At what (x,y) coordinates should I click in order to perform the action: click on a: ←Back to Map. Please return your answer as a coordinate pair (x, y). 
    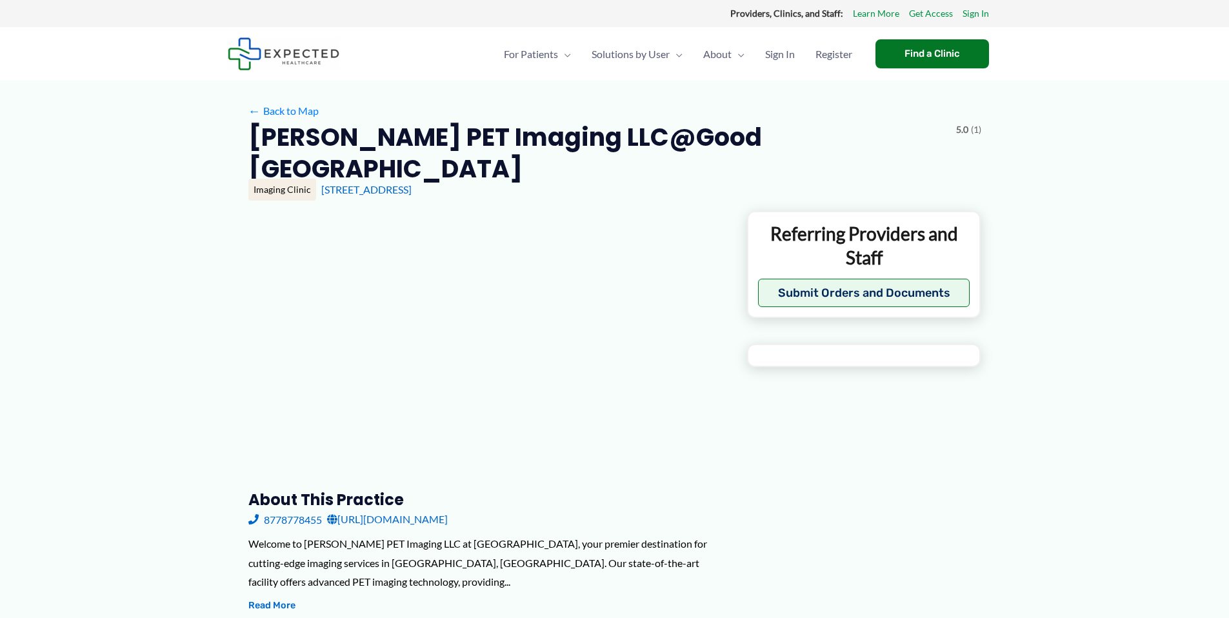
    Looking at the image, I should click on (283, 111).